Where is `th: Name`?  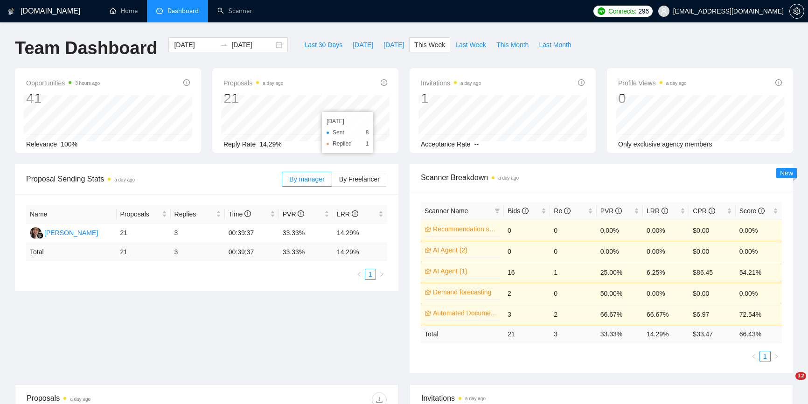 th: Name is located at coordinates (71, 214).